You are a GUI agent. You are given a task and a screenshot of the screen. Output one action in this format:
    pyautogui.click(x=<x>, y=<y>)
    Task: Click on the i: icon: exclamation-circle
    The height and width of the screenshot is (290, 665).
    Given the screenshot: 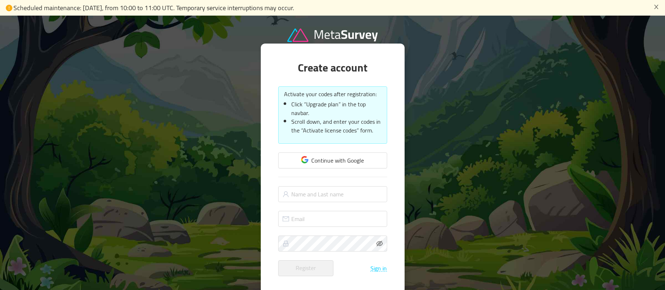 What is the action you would take?
    pyautogui.click(x=9, y=8)
    